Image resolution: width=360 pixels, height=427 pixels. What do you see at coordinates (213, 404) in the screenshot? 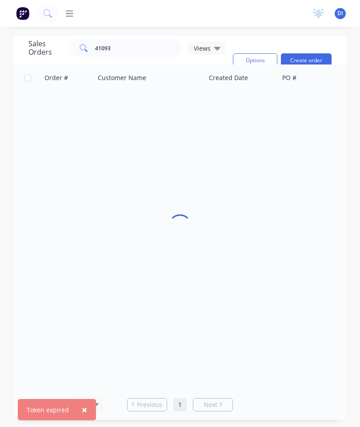
I see `a: Next page` at bounding box center [213, 404].